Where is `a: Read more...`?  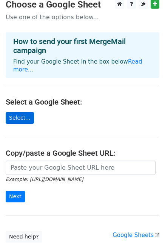
a: Read more... is located at coordinates (78, 66).